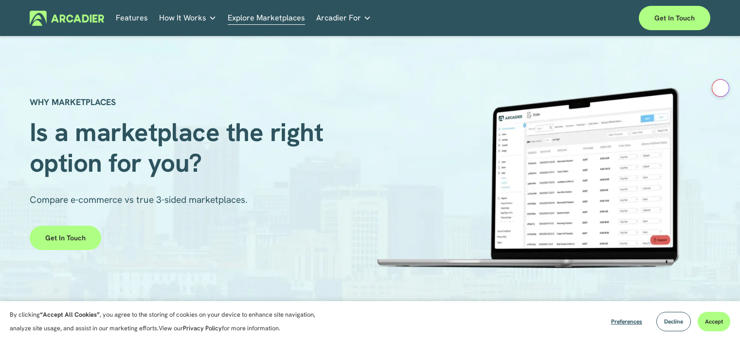  I want to click on a: Features, so click(132, 18).